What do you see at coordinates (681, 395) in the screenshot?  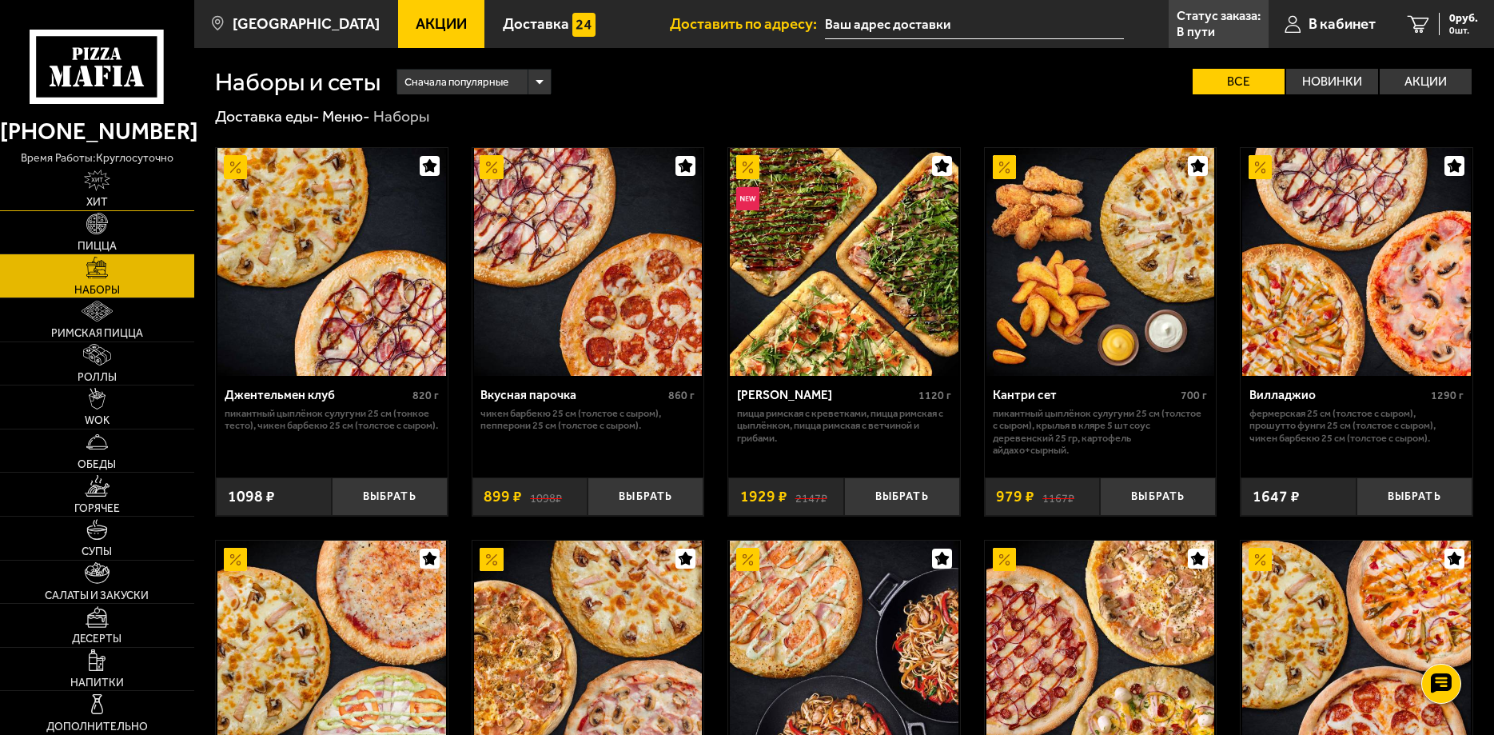 I see `span: 860 г` at bounding box center [681, 395].